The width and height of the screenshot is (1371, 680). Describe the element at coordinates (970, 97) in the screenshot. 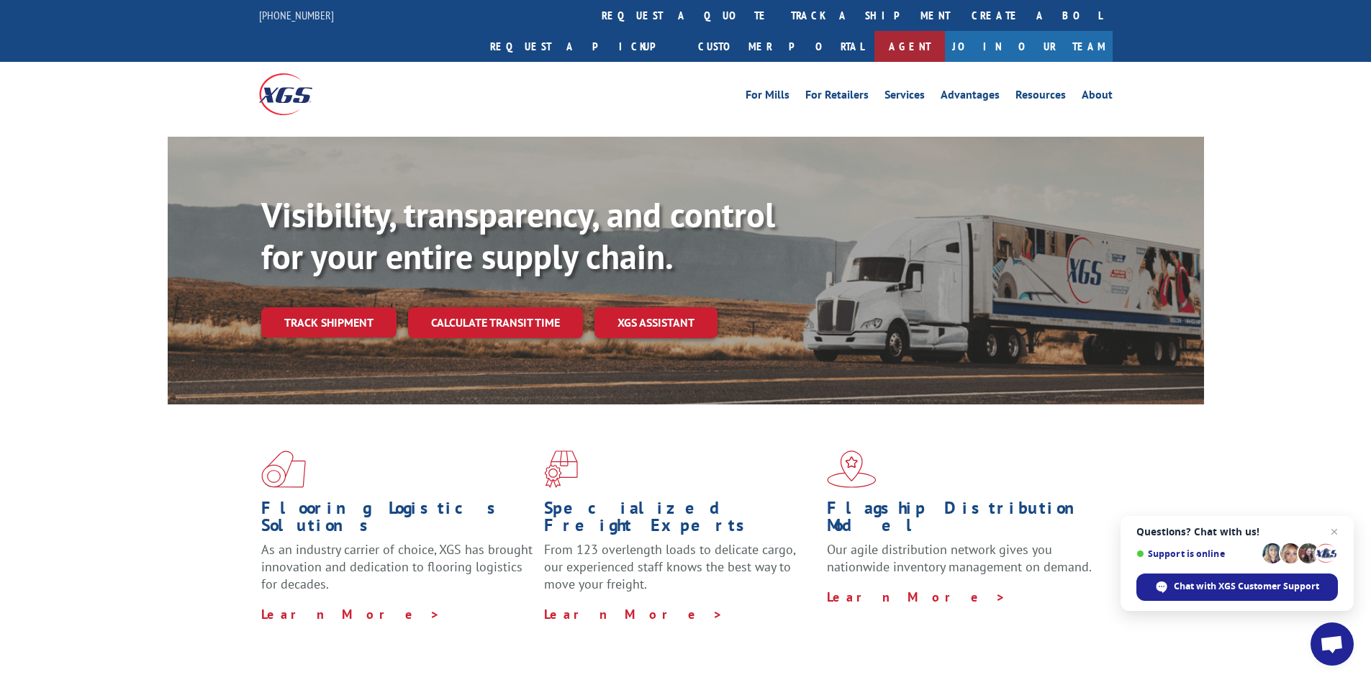

I see `a: Advantages` at that location.